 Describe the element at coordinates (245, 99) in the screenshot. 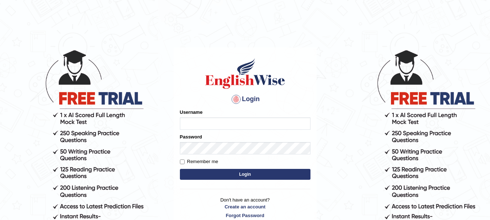

I see `h4: Login` at that location.